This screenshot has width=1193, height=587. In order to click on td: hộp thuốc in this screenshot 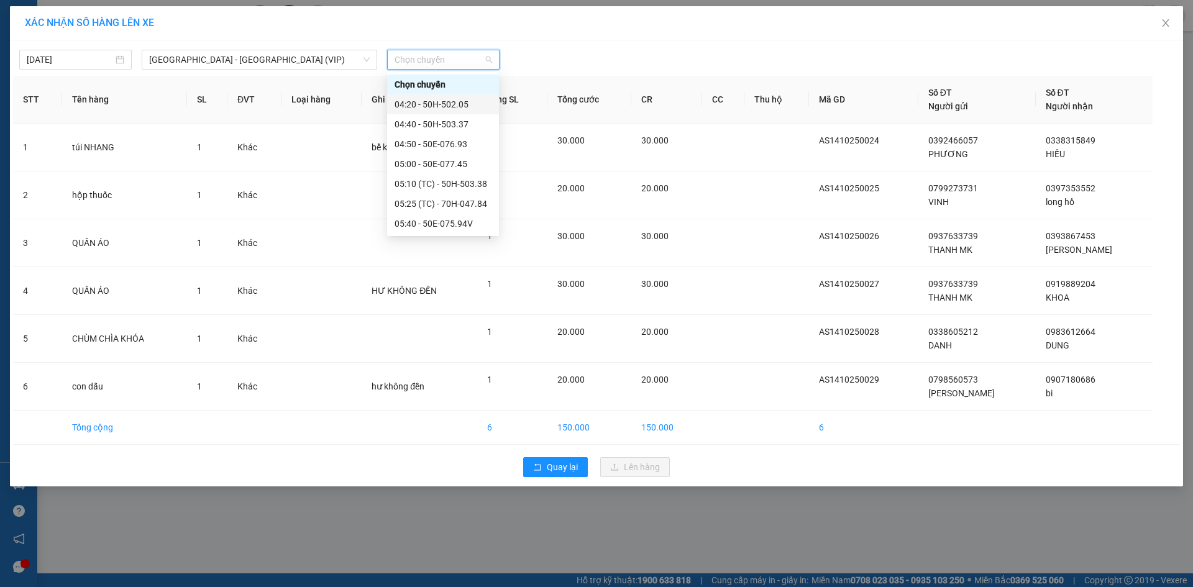, I will do `click(124, 195)`.